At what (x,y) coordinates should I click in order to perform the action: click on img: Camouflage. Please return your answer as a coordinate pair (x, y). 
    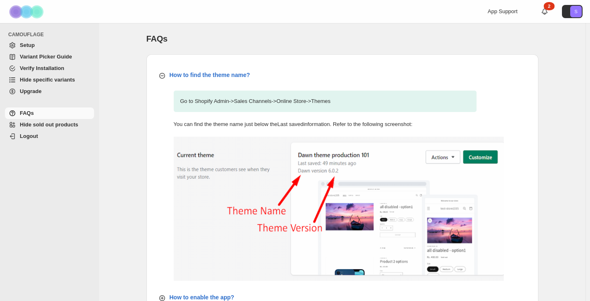
    Looking at the image, I should click on (27, 12).